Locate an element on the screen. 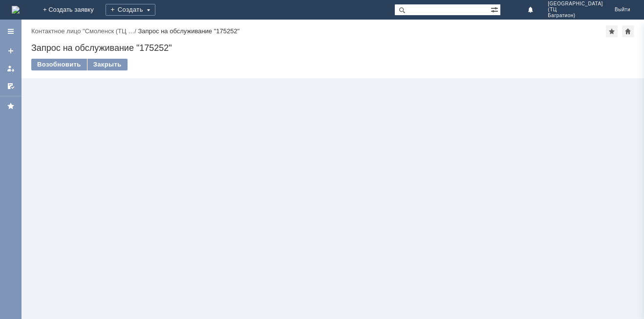 The width and height of the screenshot is (644, 319). a: Контактное лицо "Смоленск (ТЦ … is located at coordinates (83, 31).